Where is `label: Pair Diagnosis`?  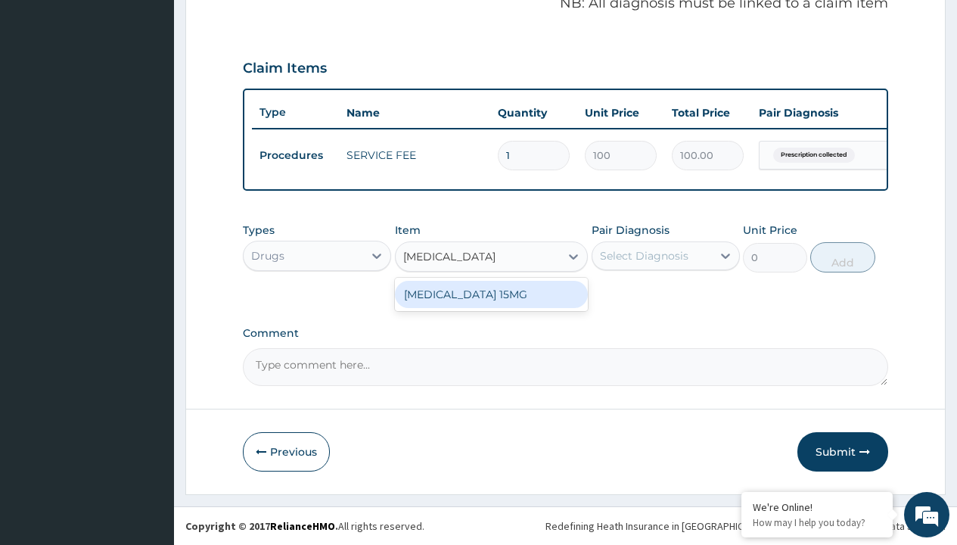
label: Pair Diagnosis is located at coordinates (630, 230).